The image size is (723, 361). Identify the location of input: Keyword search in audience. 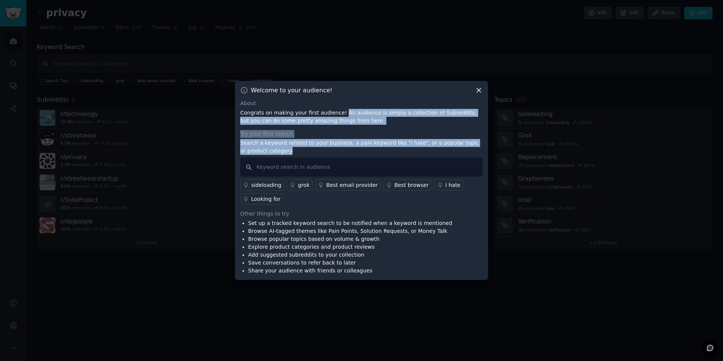
(362, 167).